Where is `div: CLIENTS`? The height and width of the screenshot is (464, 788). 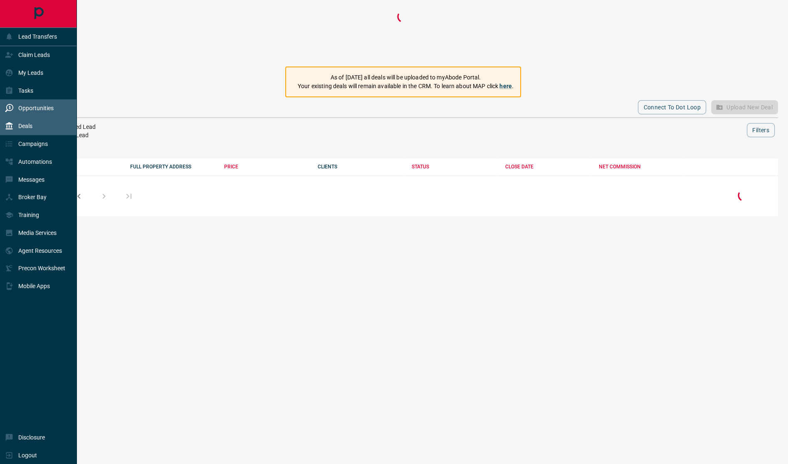 div: CLIENTS is located at coordinates (360, 167).